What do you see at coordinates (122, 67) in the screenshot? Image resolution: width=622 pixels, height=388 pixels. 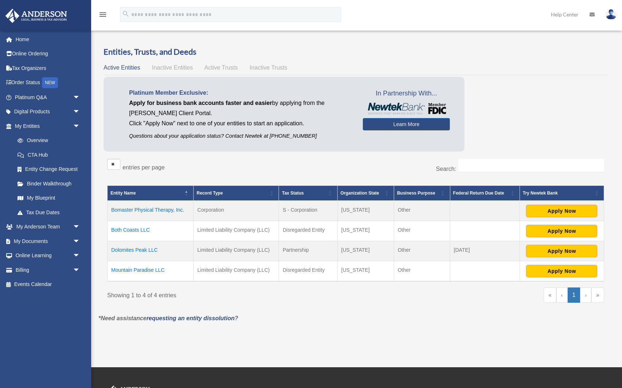 I see `span: Active Entities` at bounding box center [122, 67].